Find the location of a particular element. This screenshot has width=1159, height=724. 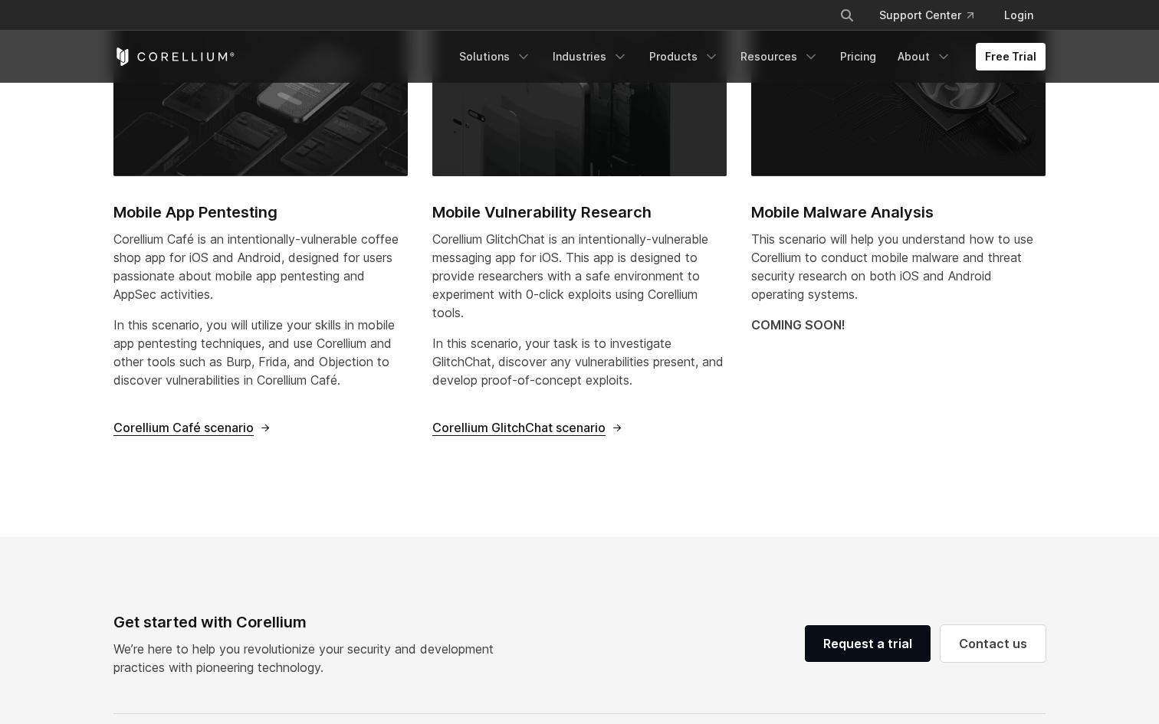

p: In this scenario, you will utilize your skills in mobile app pentesting techniques, and use Corel... is located at coordinates (261, 353).